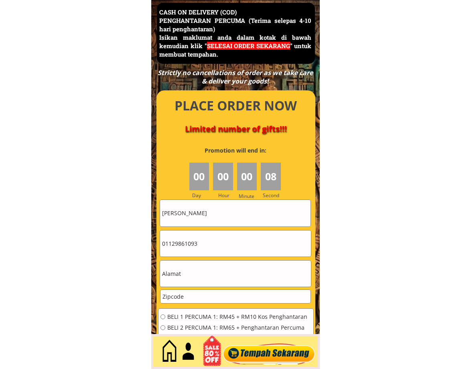  Describe the element at coordinates (236, 77) in the screenshot. I see `div: Strictly no cancellations of order as we take care & deliver your goods!` at that location.